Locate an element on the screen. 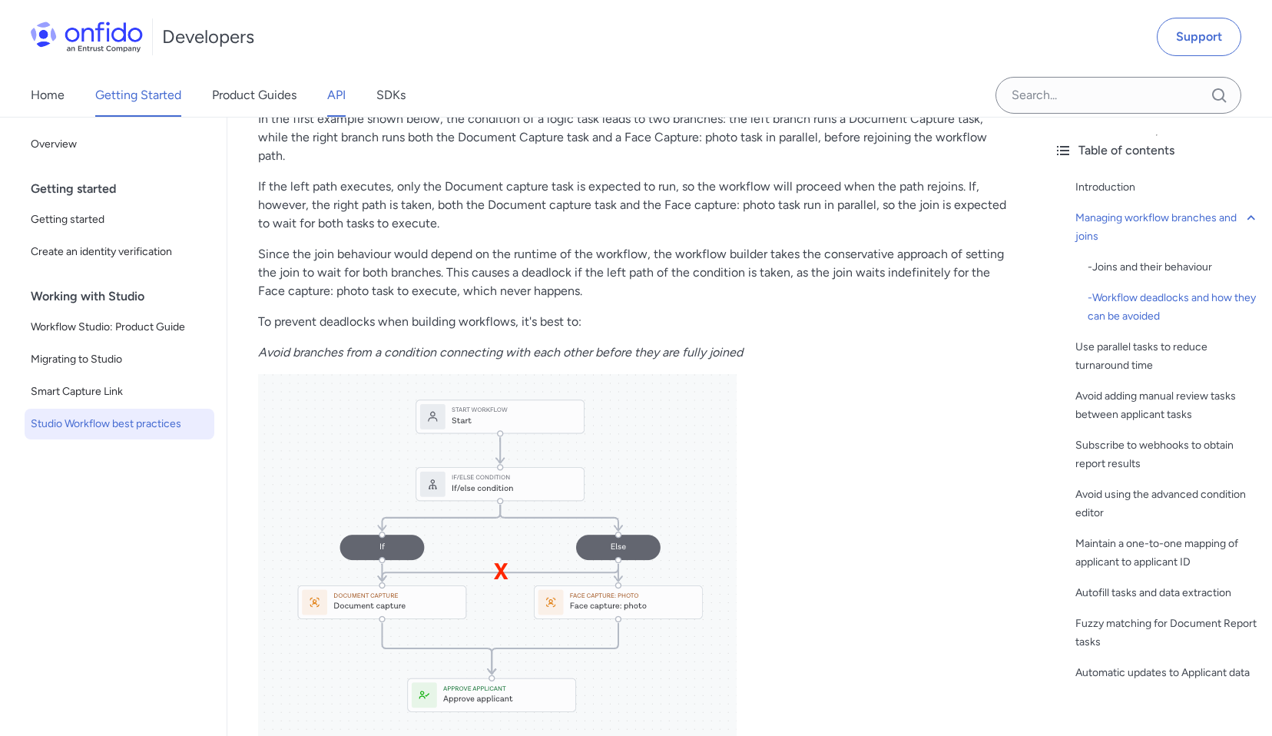 The width and height of the screenshot is (1272, 736). em: Avoid branches from a condition connecting with each other before they are fully joined is located at coordinates (500, 352).